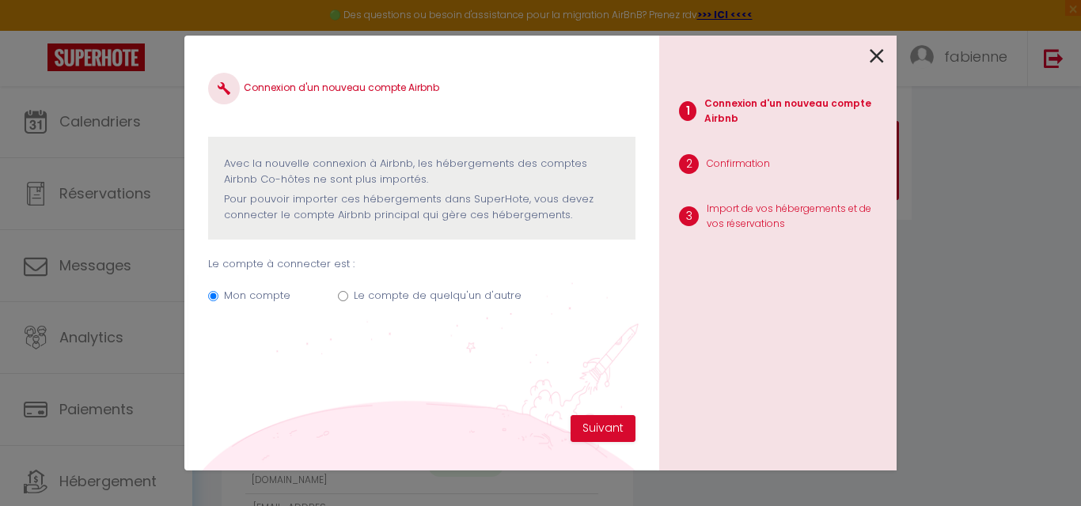 The image size is (1081, 506). I want to click on span: 1, so click(688, 111).